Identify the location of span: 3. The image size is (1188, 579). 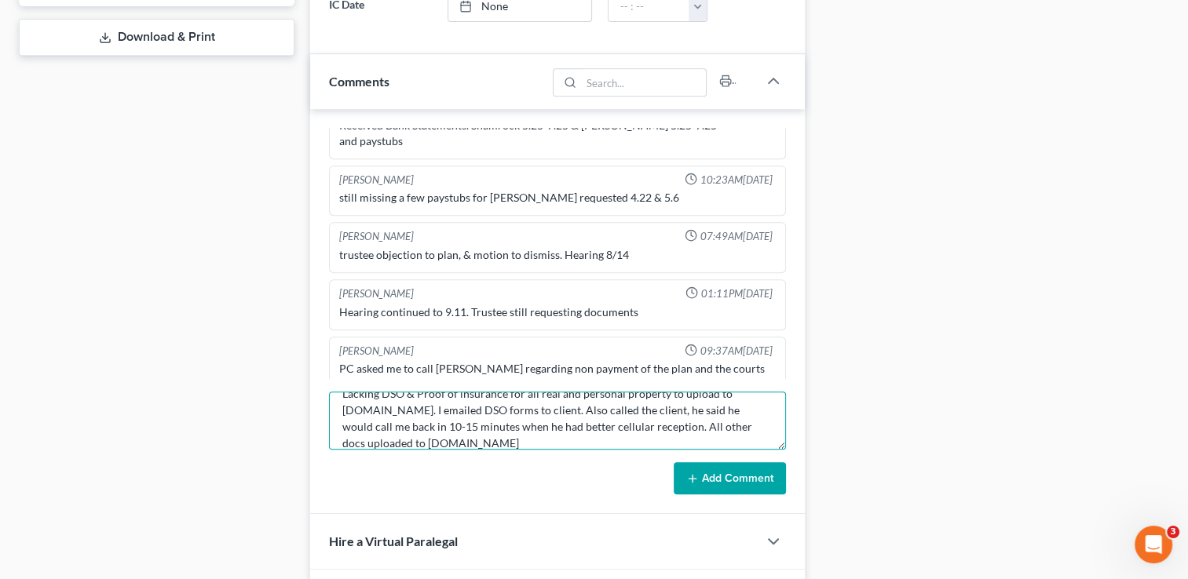
(1173, 532).